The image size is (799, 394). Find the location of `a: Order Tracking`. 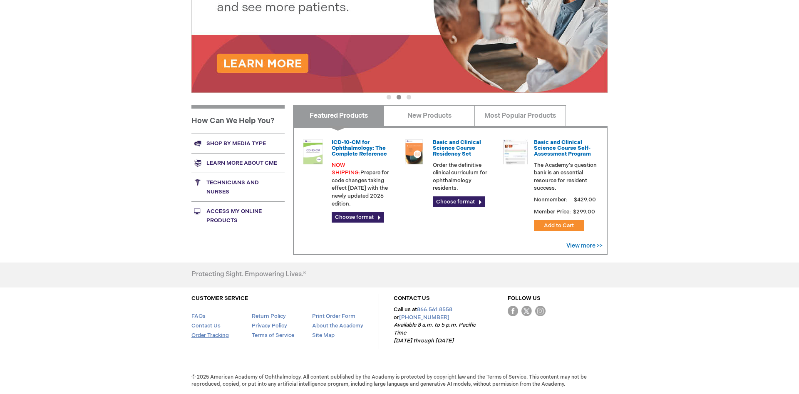

a: Order Tracking is located at coordinates (210, 335).